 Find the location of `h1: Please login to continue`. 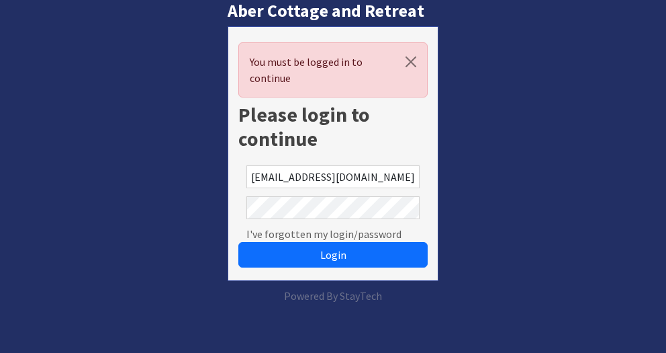

h1: Please login to continue is located at coordinates (333, 127).